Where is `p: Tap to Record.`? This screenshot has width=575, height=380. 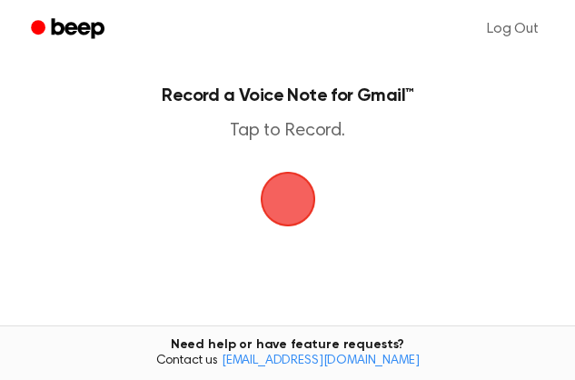
p: Tap to Record. is located at coordinates (287, 131).